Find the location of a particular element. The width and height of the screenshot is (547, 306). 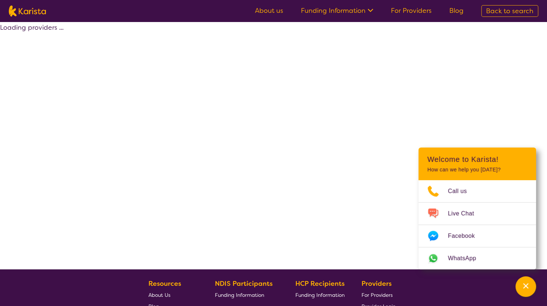

a: About Us is located at coordinates (173, 295).